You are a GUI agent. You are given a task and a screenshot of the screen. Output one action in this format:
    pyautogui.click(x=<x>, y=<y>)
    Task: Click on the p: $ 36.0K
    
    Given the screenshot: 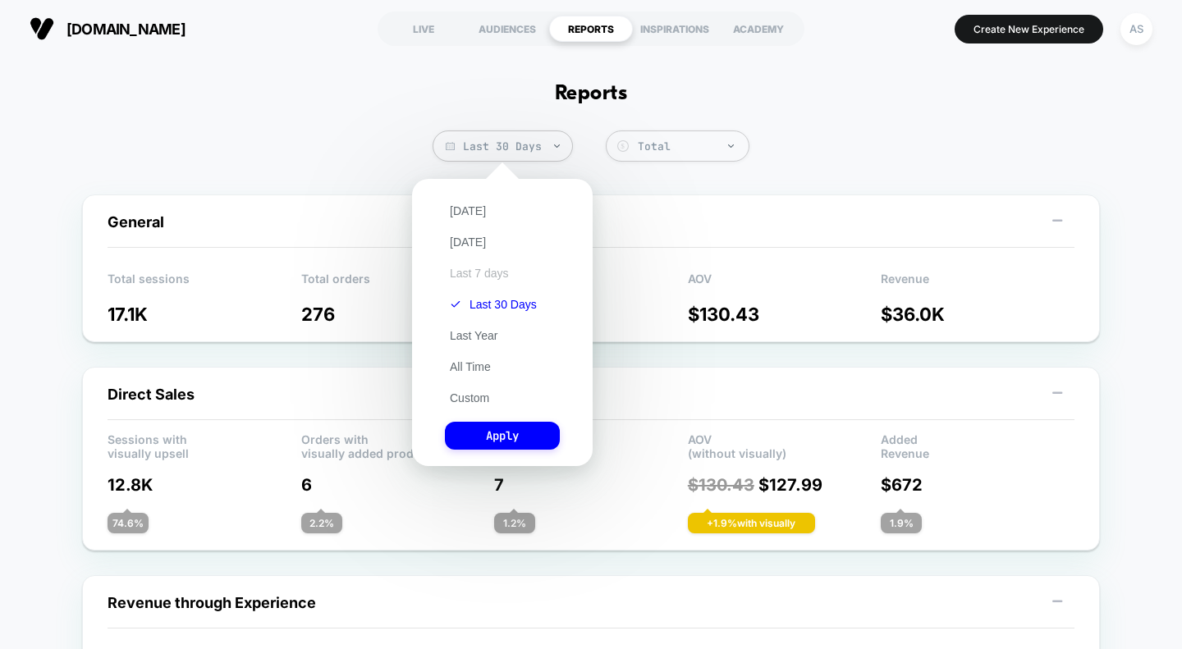 What is the action you would take?
    pyautogui.click(x=978, y=314)
    